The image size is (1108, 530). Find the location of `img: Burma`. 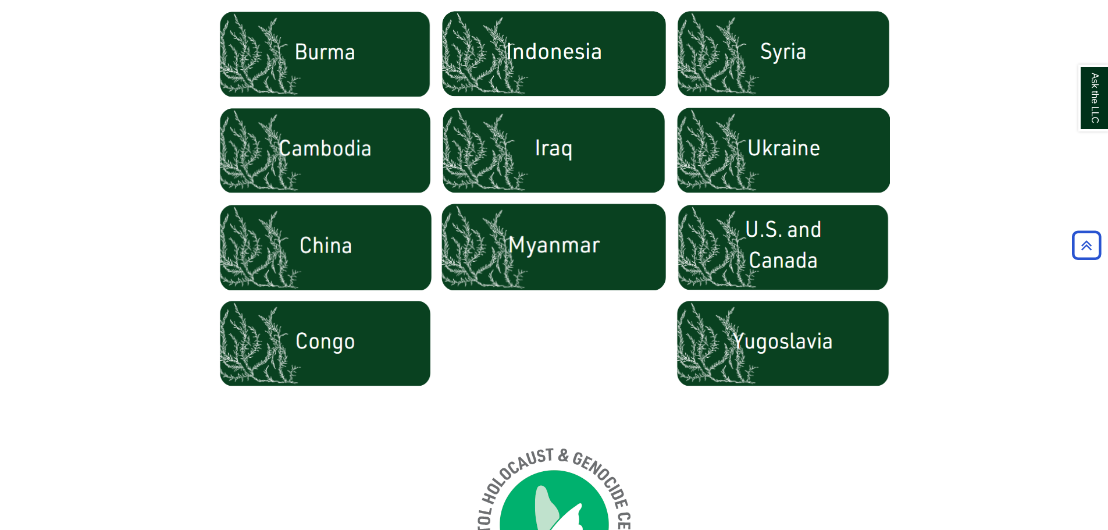

img: Burma is located at coordinates (325, 54).